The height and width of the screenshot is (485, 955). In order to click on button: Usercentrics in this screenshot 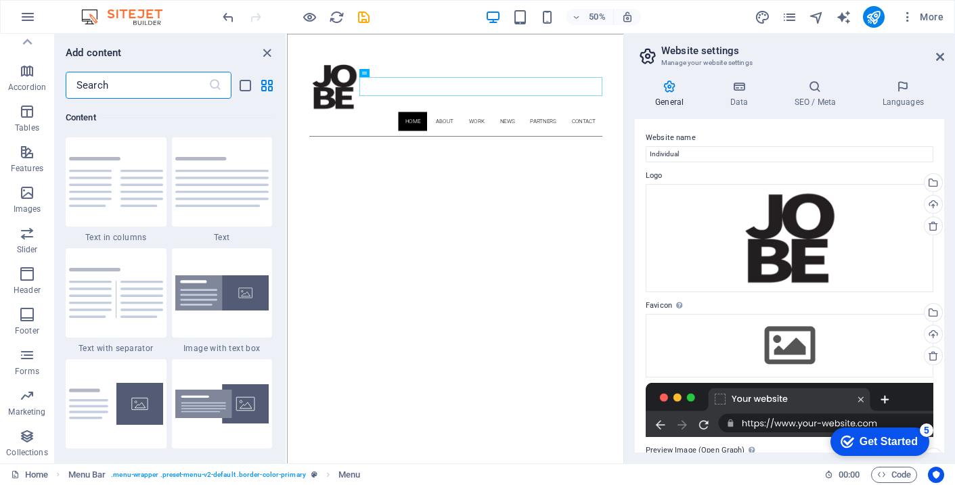, I will do `click(936, 475)`.